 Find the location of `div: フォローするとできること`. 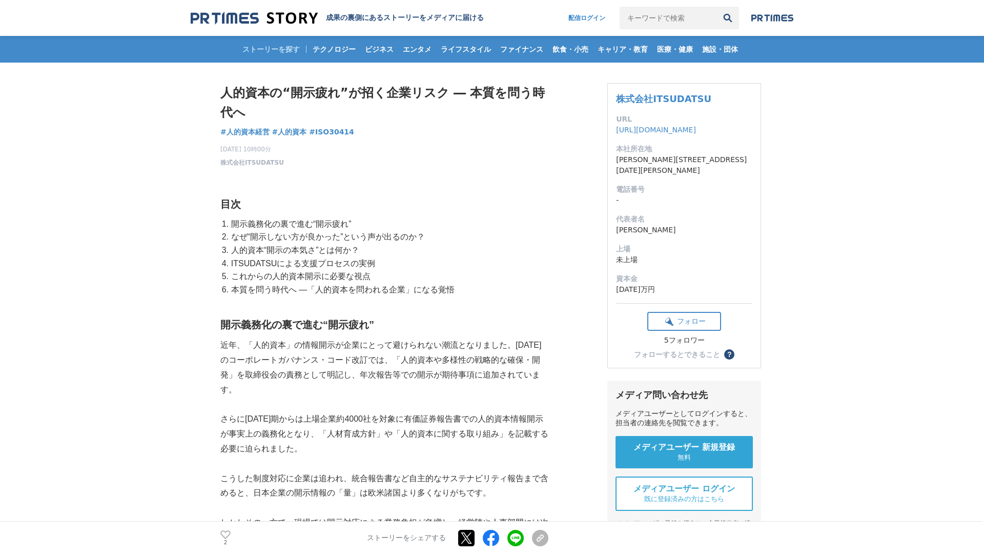

div: フォローするとできること is located at coordinates (677, 354).